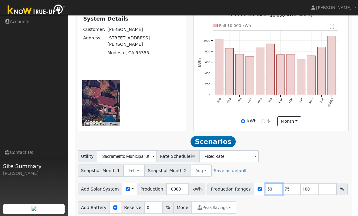 This screenshot has width=358, height=216. I want to click on text: Nov, so click(249, 100).